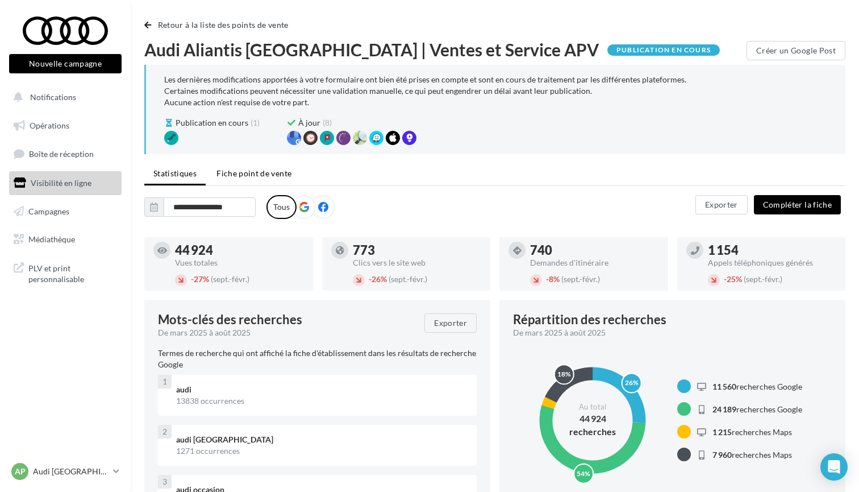 The height and width of the screenshot is (492, 859). Describe the element at coordinates (230, 319) in the screenshot. I see `span: Mots-clés des recherches` at that location.